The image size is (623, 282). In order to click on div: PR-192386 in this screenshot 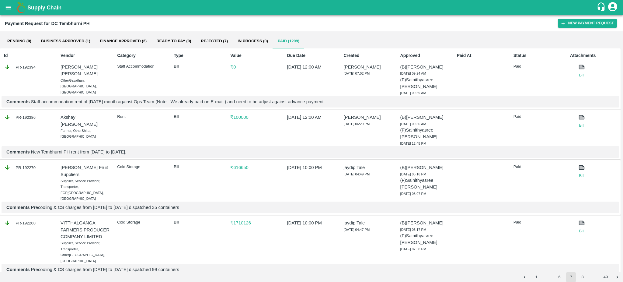, I will do `click(28, 117)`.